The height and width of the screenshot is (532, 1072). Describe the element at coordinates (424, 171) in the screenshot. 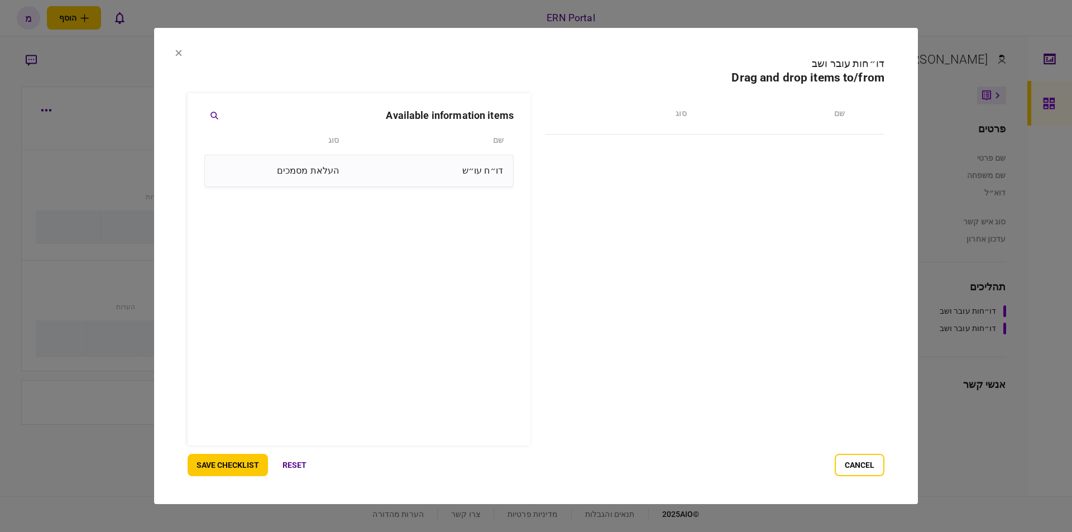

I see `div: דו״ח עו״ש` at that location.